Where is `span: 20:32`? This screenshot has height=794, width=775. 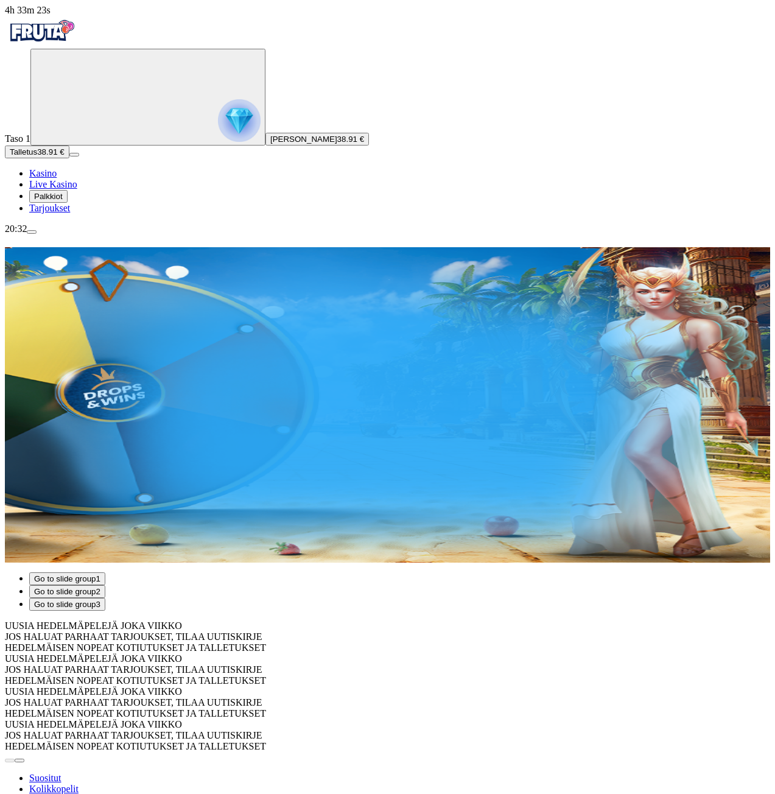 span: 20:32 is located at coordinates (16, 228).